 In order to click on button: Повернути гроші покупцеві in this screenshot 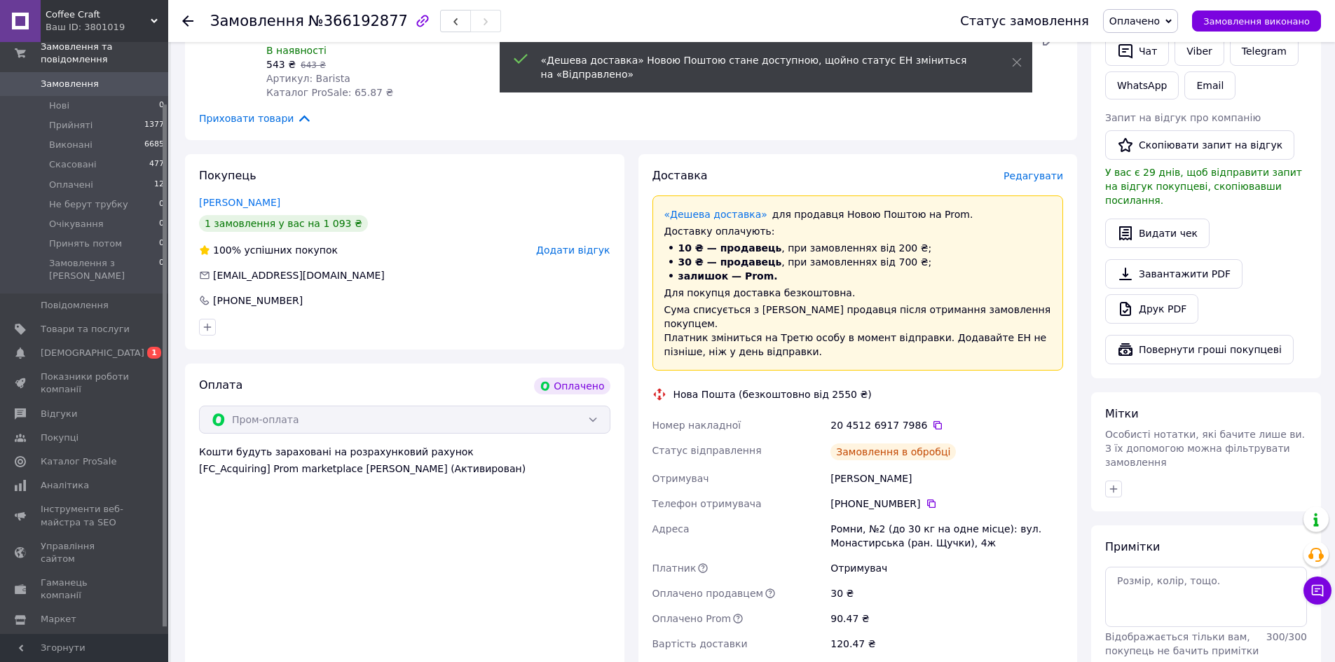, I will do `click(1199, 350)`.